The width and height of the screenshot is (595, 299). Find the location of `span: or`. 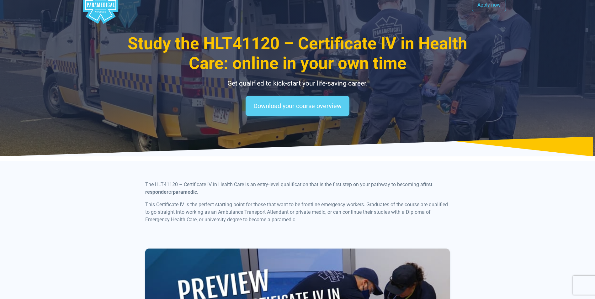

span: or is located at coordinates (171, 192).